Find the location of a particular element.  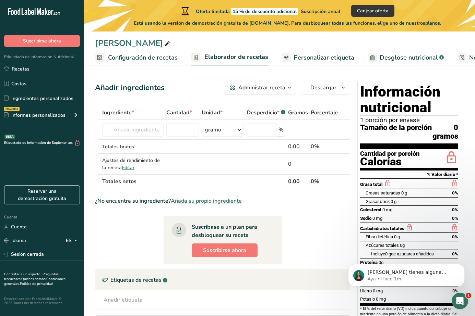

font: Potasio is located at coordinates (367, 299).